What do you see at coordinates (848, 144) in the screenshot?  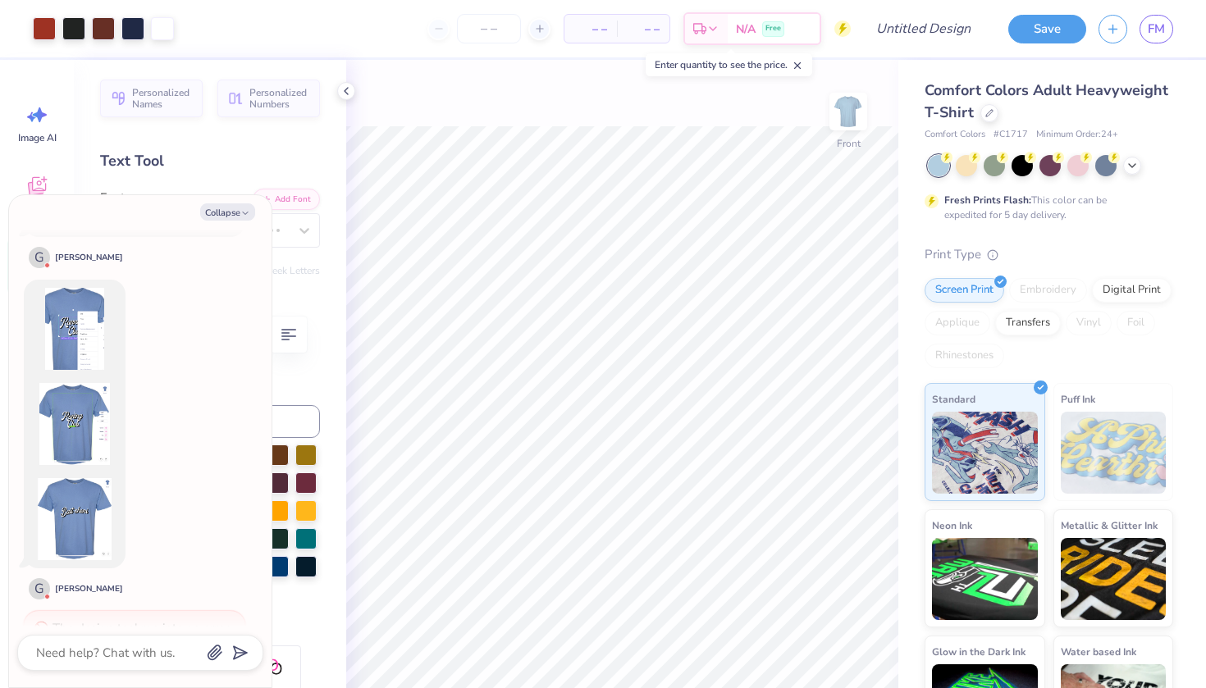 I see `div: Front` at bounding box center [848, 144].